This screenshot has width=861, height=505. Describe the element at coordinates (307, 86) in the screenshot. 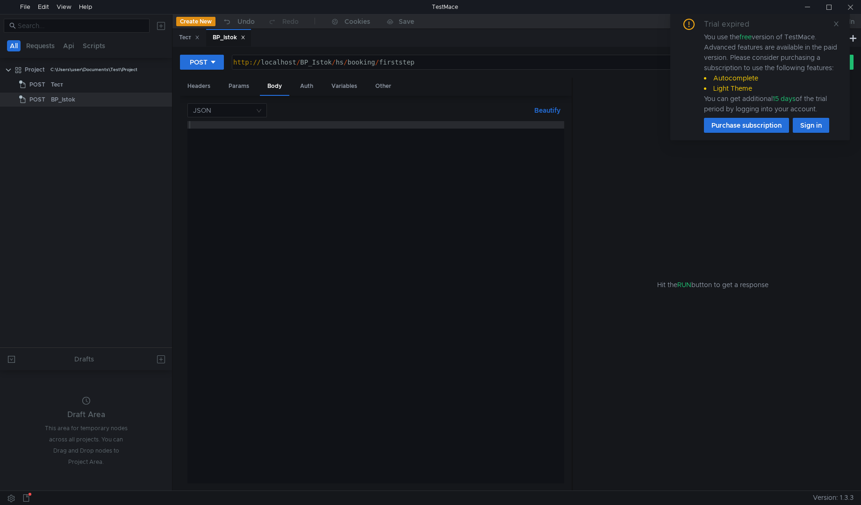

I see `div: Auth` at that location.